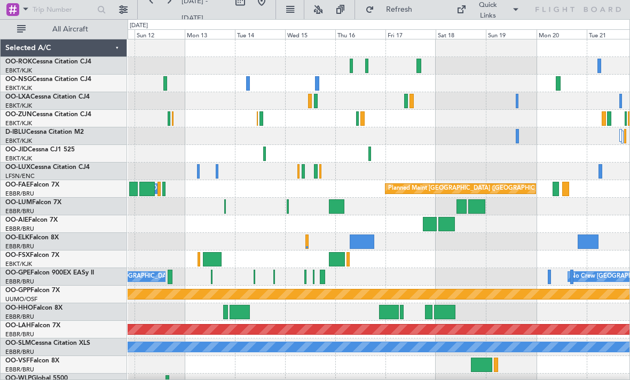 This screenshot has height=380, width=630. I want to click on div: Sat 18, so click(460, 34).